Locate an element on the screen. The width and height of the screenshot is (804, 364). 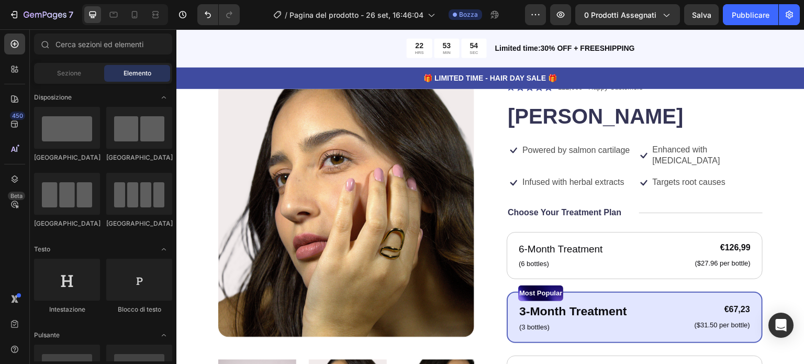
font: Pubblicare is located at coordinates (751, 15).